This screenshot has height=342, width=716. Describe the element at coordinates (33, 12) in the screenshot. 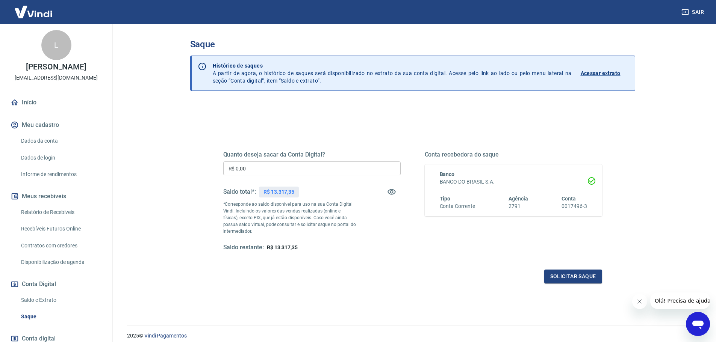

I see `img: Vindi` at that location.